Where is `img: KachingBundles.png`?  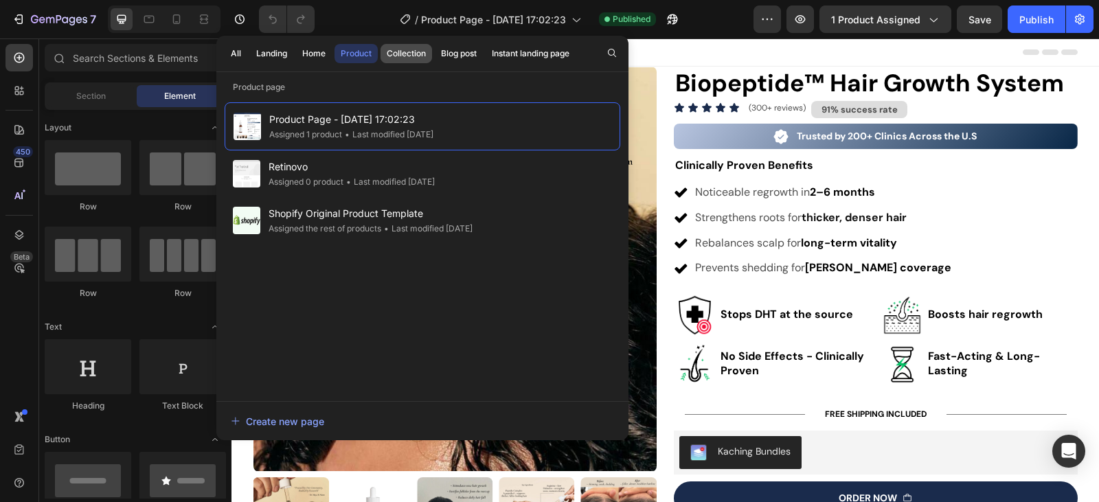
img: KachingBundles.png is located at coordinates (467, 414).